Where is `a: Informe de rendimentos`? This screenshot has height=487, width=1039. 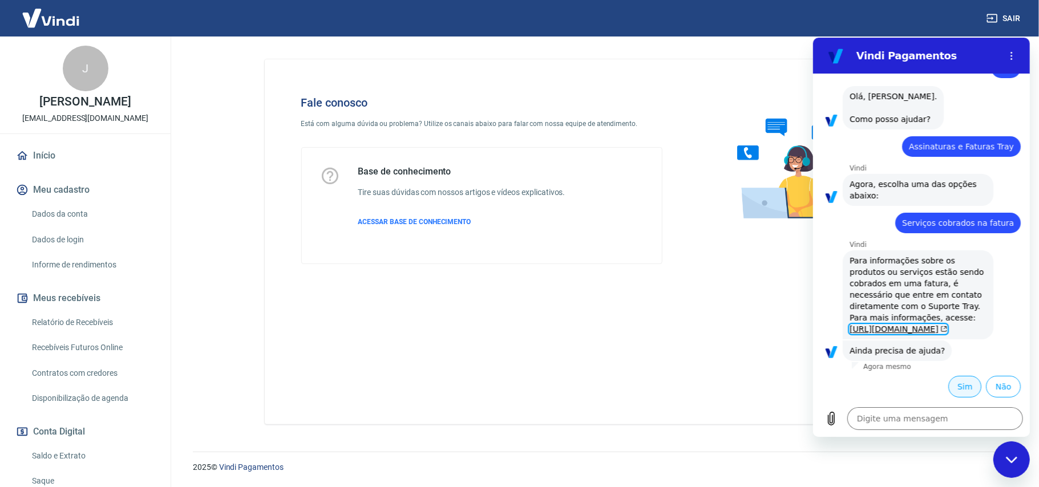
a: Informe de rendimentos is located at coordinates (92, 265).